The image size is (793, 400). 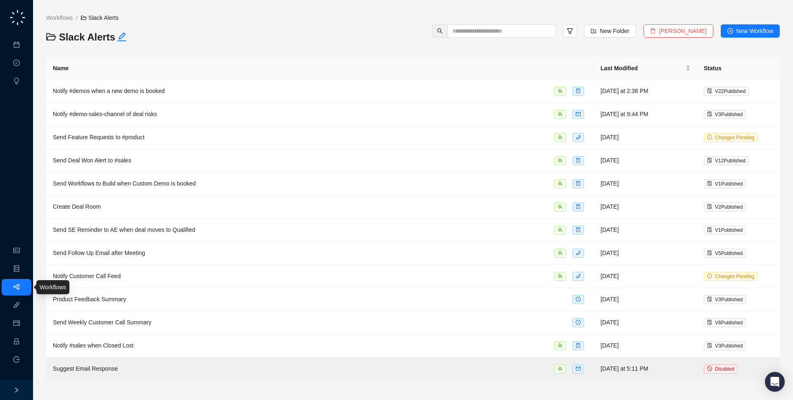 I want to click on span: Send Feature Requests to #product, so click(x=99, y=137).